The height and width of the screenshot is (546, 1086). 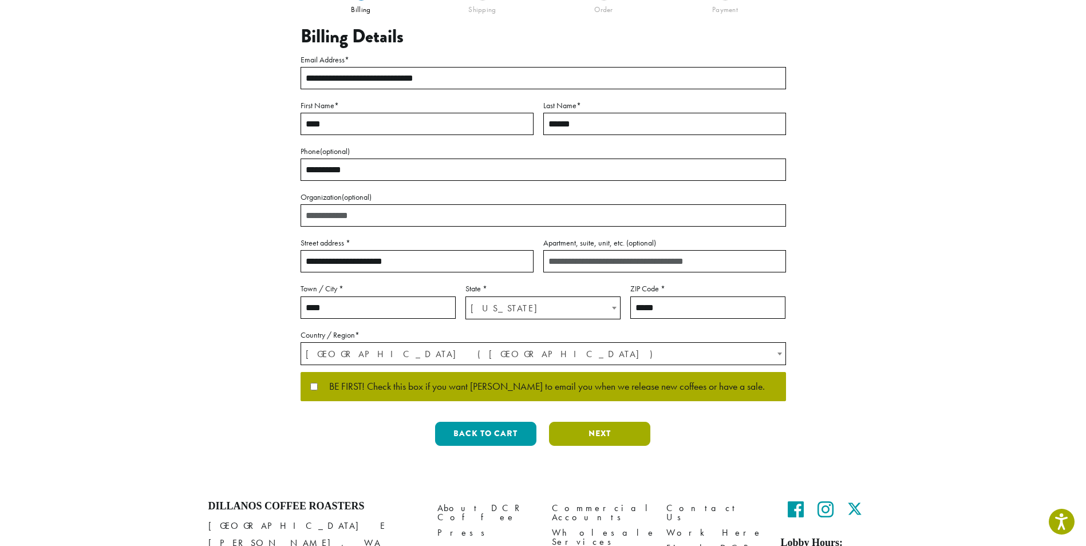 What do you see at coordinates (715, 512) in the screenshot?
I see `a: Contact Us` at bounding box center [715, 512].